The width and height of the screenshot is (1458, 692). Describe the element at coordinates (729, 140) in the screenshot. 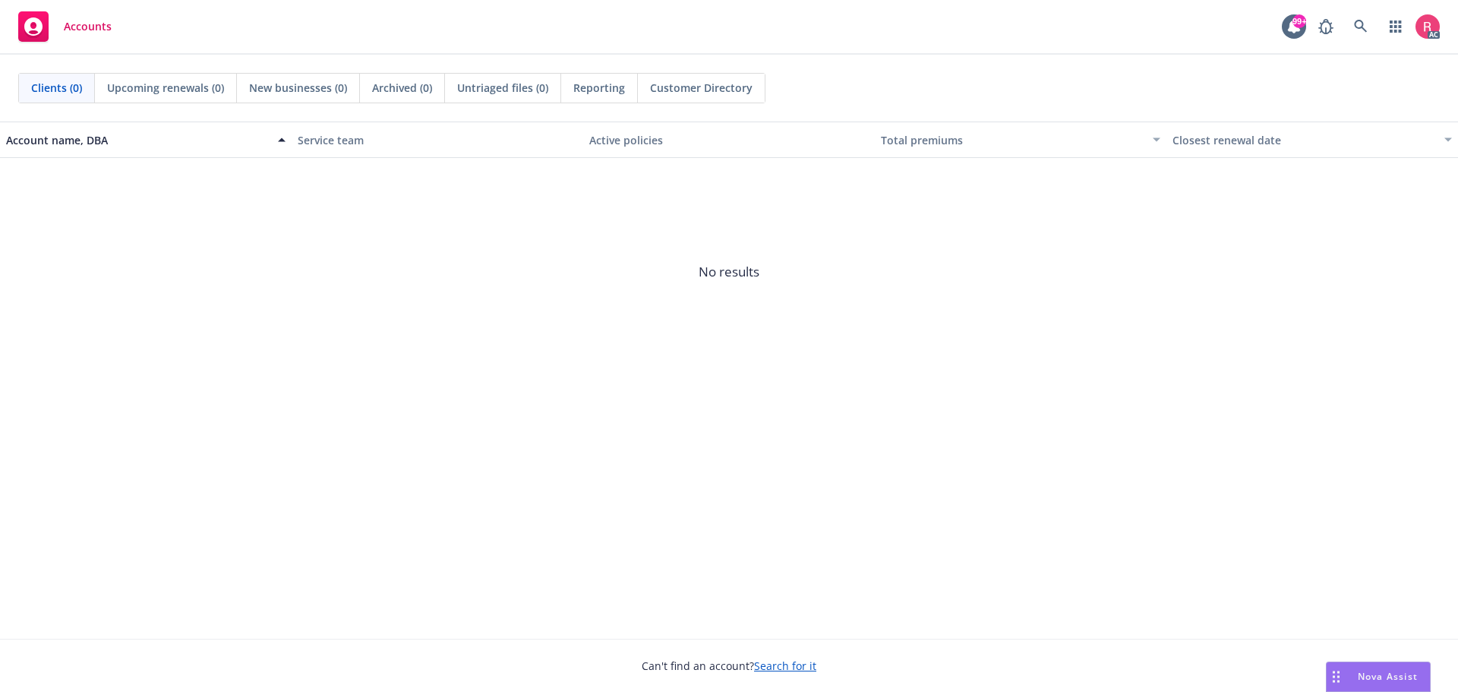

I see `button: Active policies` at that location.